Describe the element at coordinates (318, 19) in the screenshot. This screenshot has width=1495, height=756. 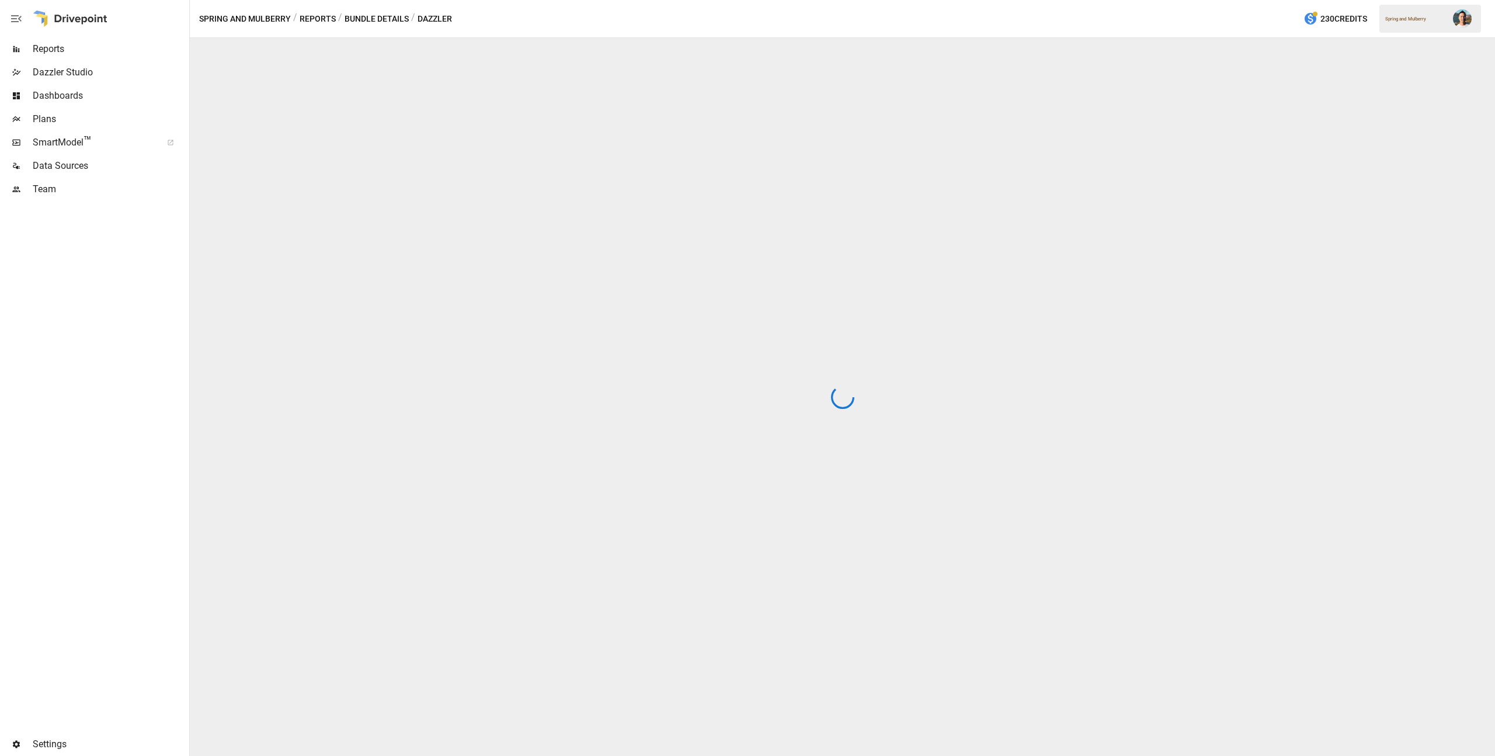
I see `button: Reports` at that location.